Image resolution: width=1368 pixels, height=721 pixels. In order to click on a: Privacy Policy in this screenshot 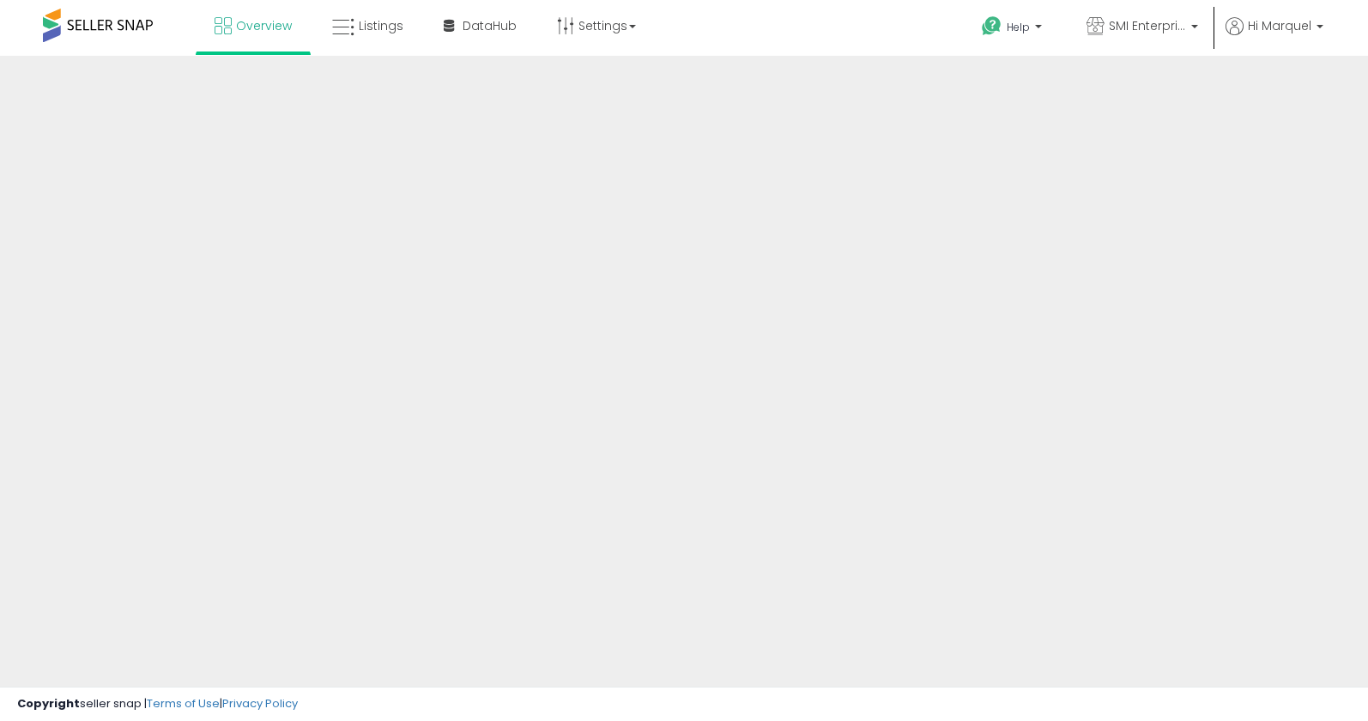, I will do `click(260, 703)`.